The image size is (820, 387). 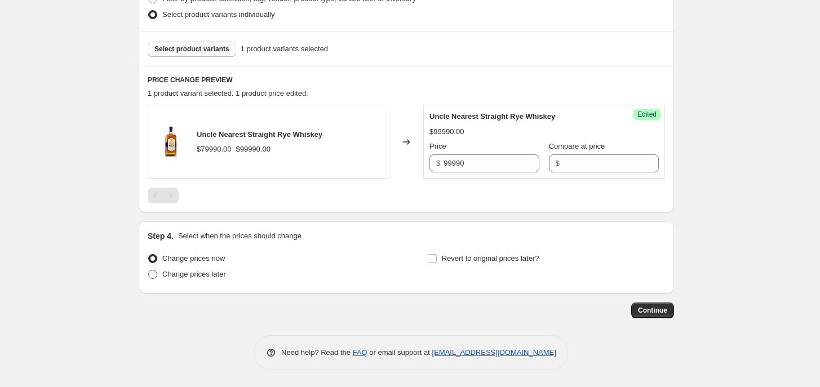 What do you see at coordinates (577, 146) in the screenshot?
I see `span: Compare at price` at bounding box center [577, 146].